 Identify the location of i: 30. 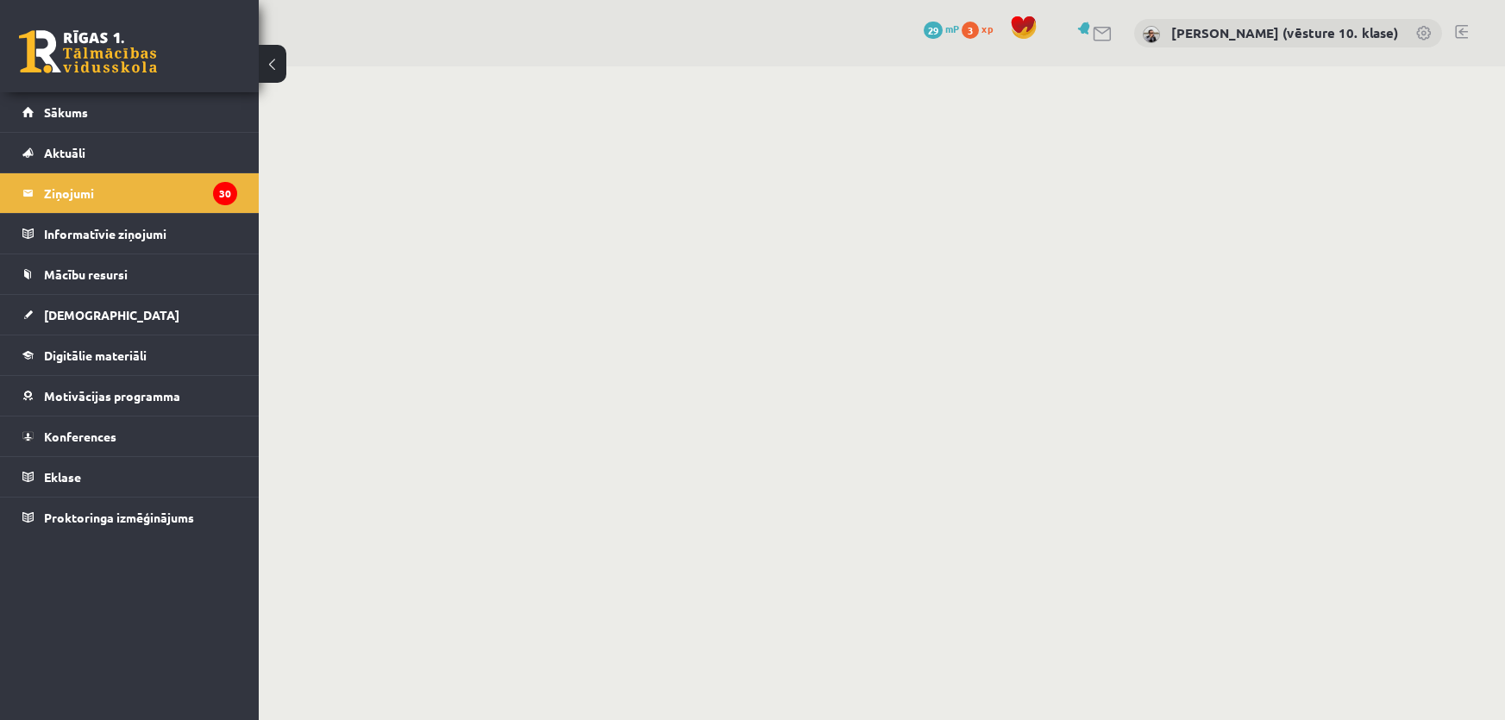
(225, 193).